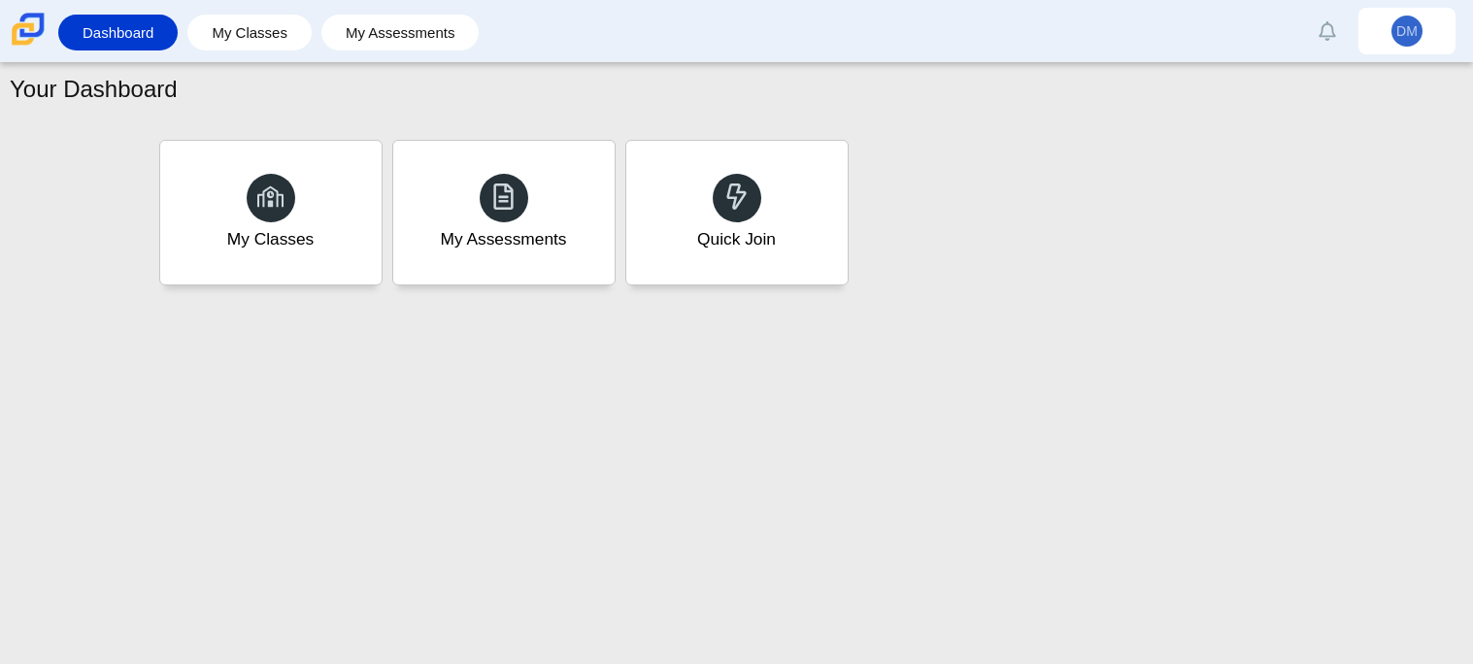 The height and width of the screenshot is (664, 1473). What do you see at coordinates (271, 239) in the screenshot?
I see `div: My Classes` at bounding box center [271, 239].